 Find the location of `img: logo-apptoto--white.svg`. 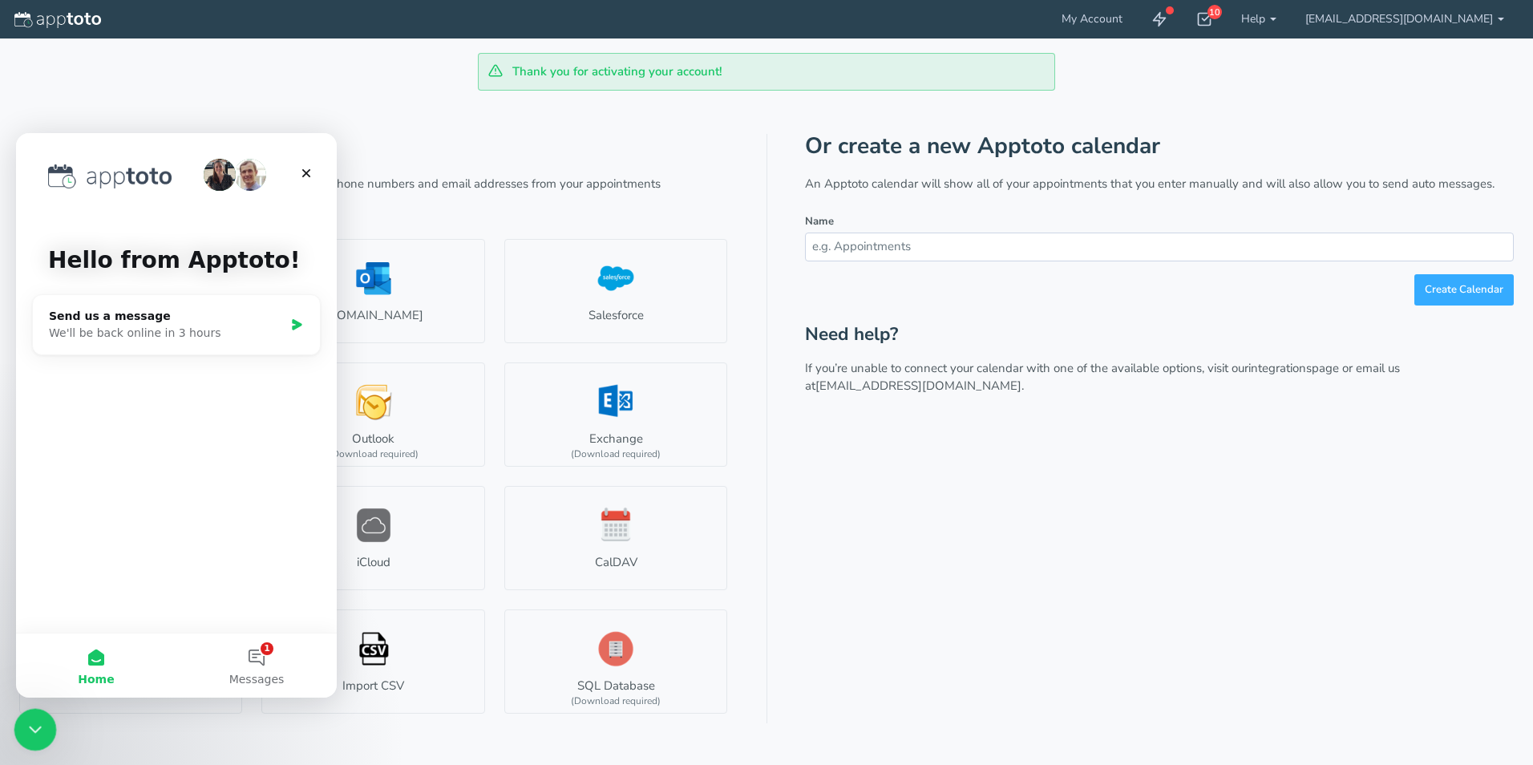

img: logo-apptoto--white.svg is located at coordinates (58, 20).